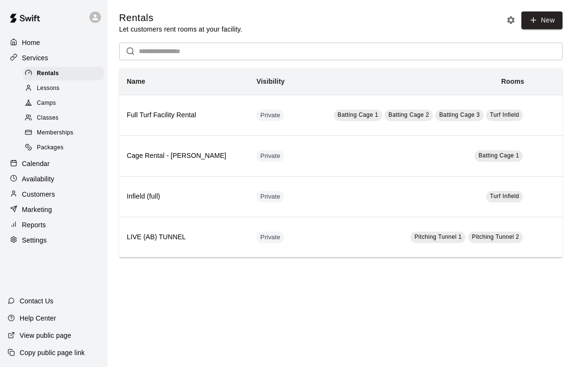 Image resolution: width=574 pixels, height=367 pixels. I want to click on b: Rooms, so click(512, 81).